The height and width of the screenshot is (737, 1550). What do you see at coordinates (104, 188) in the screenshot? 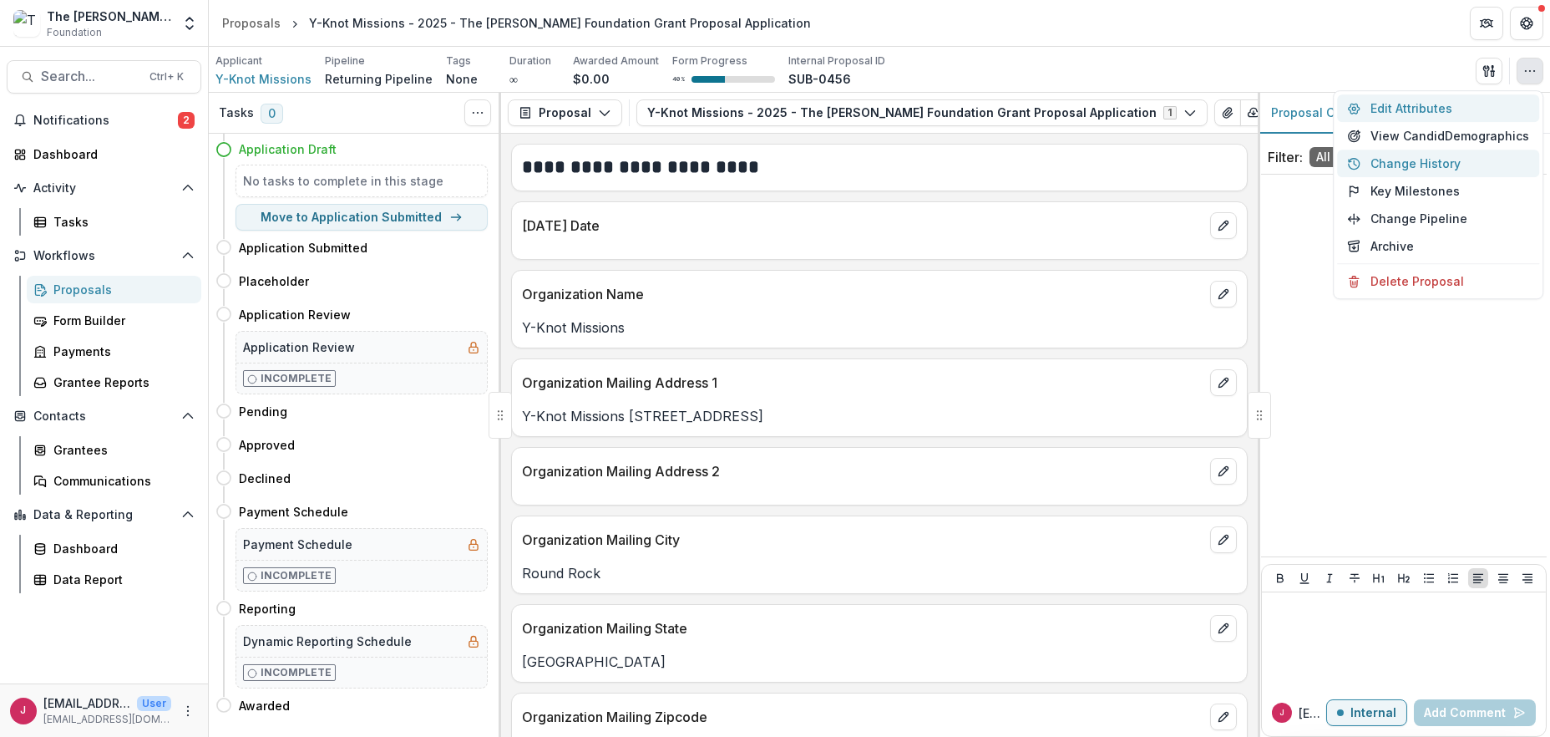
I see `span: Activity` at bounding box center [104, 188].